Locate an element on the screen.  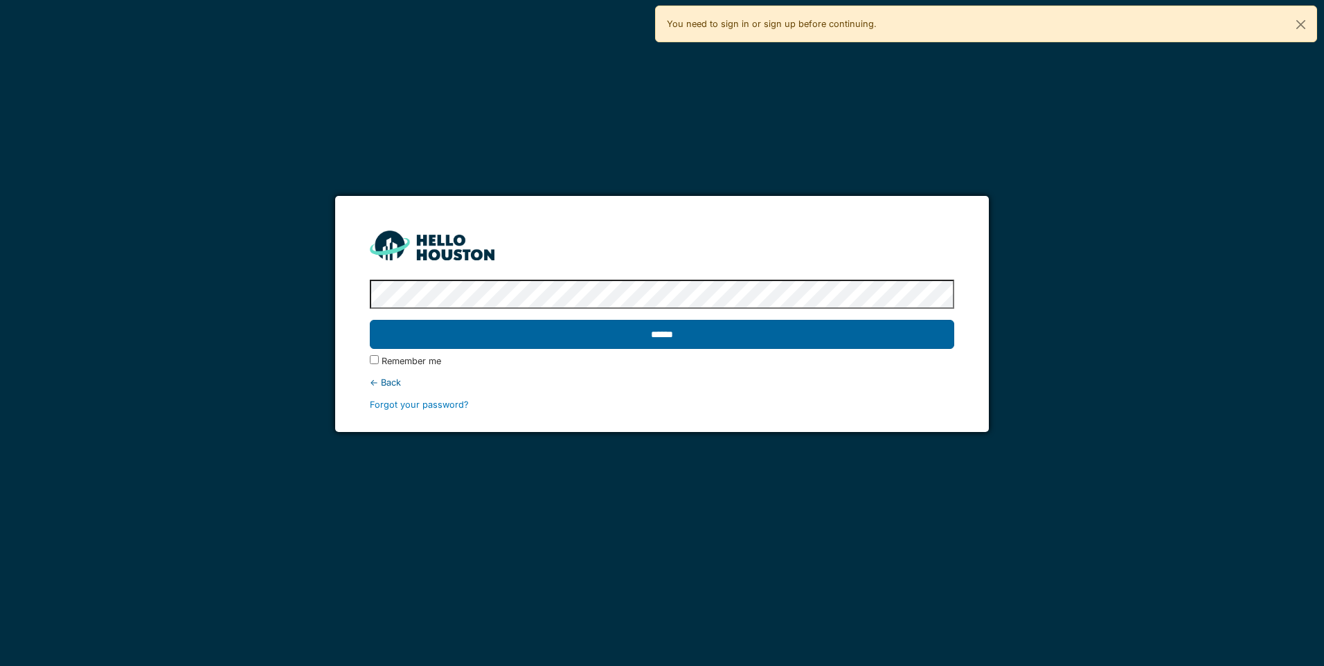
div: You need to sign in or sign up before continuing. is located at coordinates (986, 24).